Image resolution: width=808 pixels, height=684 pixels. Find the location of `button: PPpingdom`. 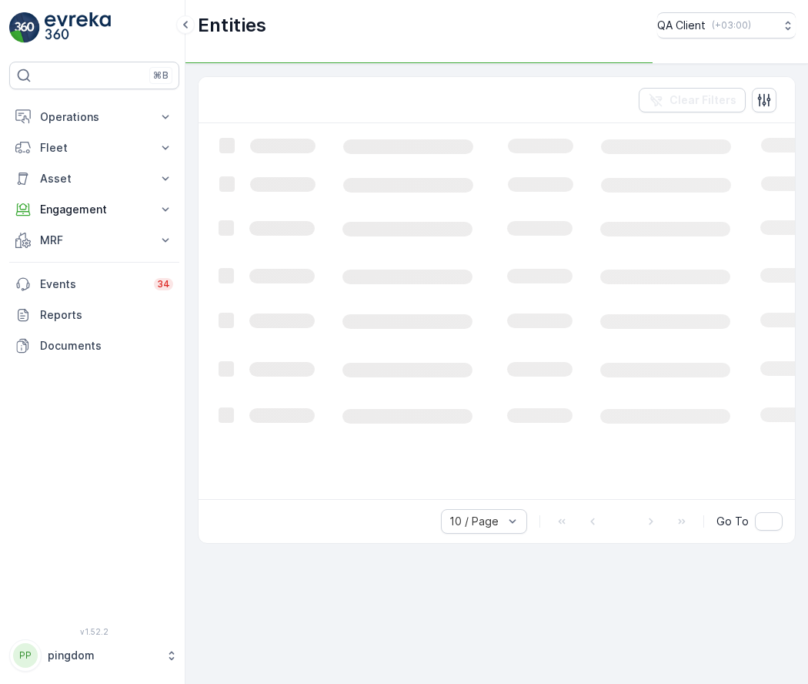

button: PPpingdom is located at coordinates (94, 655).